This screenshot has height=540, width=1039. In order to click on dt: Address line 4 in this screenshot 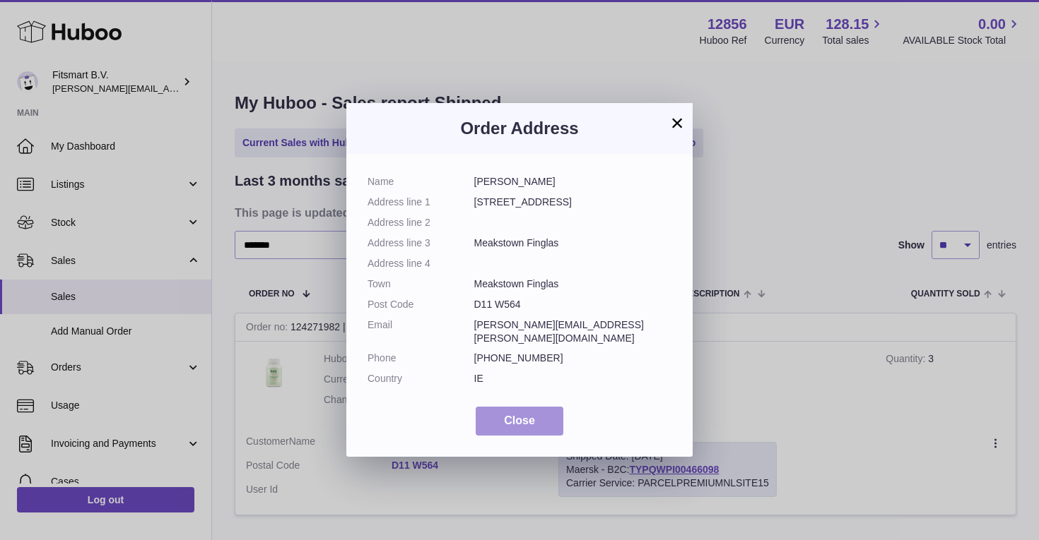, I will do `click(420, 264)`.